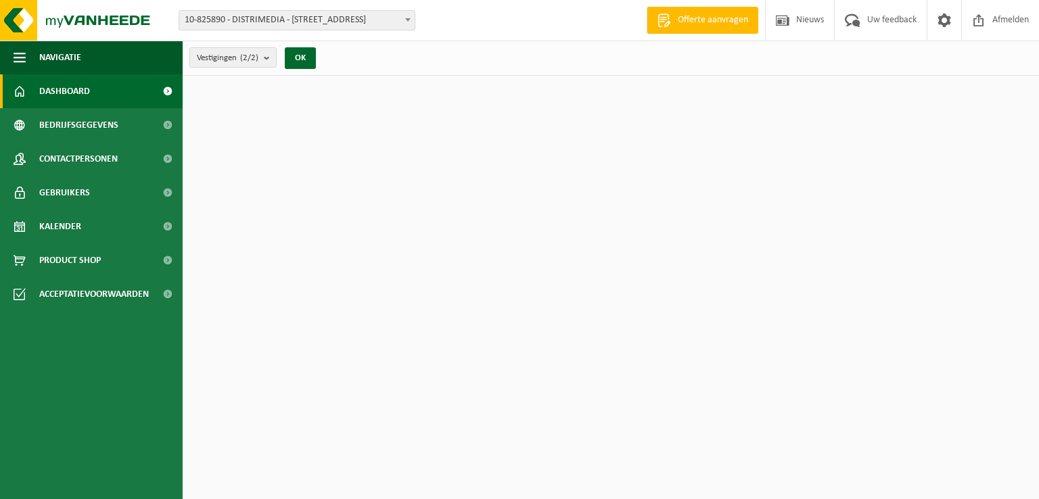  I want to click on span: Offerte aanvragen, so click(713, 20).